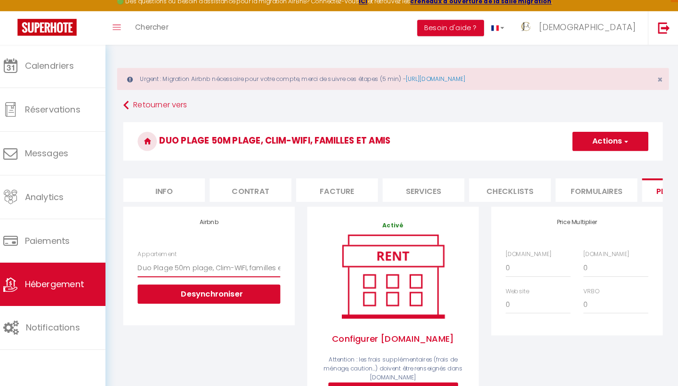 Image resolution: width=678 pixels, height=386 pixels. Describe the element at coordinates (511, 194) in the screenshot. I see `li: Checklists` at that location.